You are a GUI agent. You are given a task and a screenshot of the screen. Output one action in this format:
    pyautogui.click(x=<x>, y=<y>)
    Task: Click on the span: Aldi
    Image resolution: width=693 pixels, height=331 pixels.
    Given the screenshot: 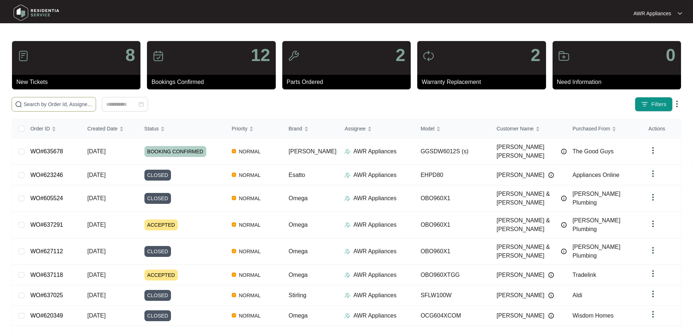 What is the action you would take?
    pyautogui.click(x=577, y=295)
    